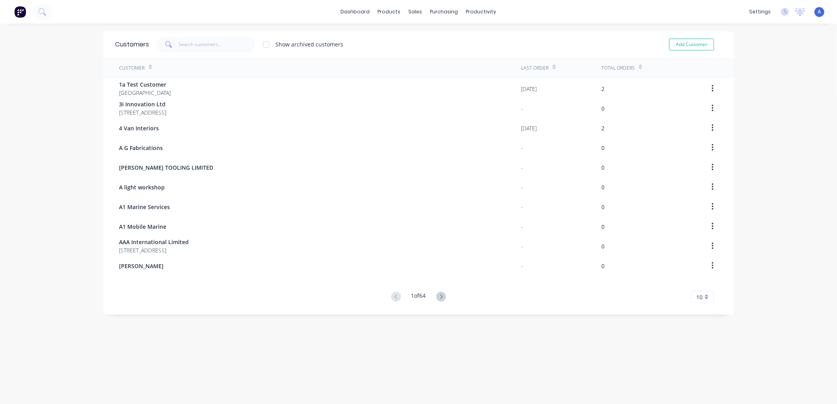 This screenshot has height=404, width=837. I want to click on span: 4 Van Interiors, so click(139, 128).